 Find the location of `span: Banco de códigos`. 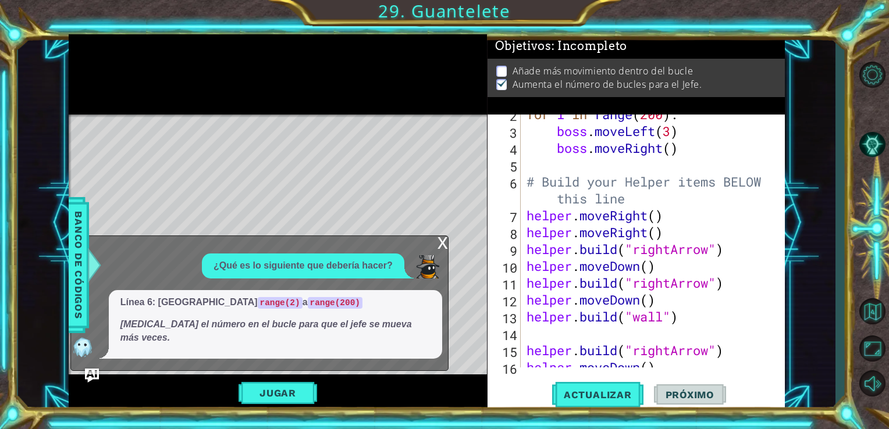

span: Banco de códigos is located at coordinates (79, 265).